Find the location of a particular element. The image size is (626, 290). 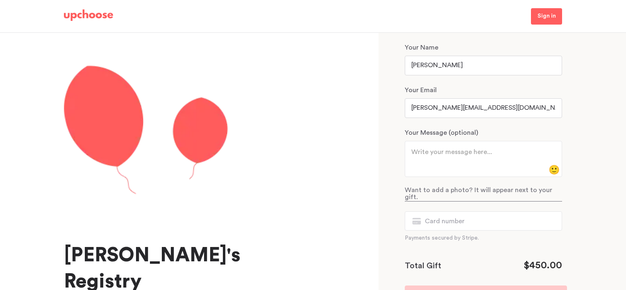

p: Sign in is located at coordinates (546, 16).